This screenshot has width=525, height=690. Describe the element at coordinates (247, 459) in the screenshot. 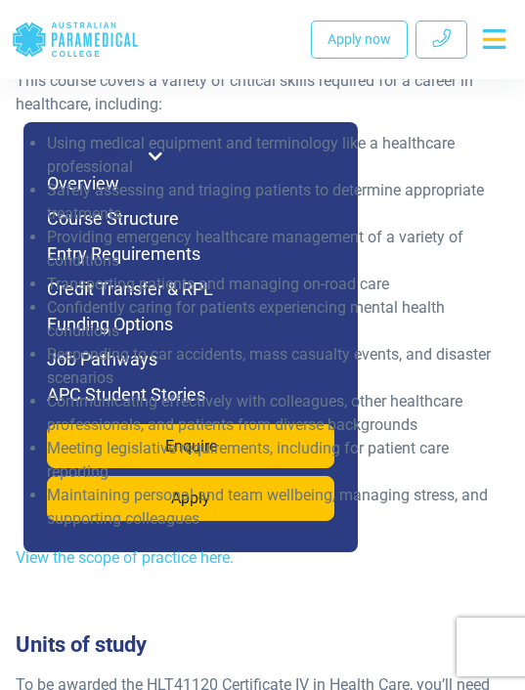

I see `span: Meeting legislative requirements, including for patient care reporting` at that location.